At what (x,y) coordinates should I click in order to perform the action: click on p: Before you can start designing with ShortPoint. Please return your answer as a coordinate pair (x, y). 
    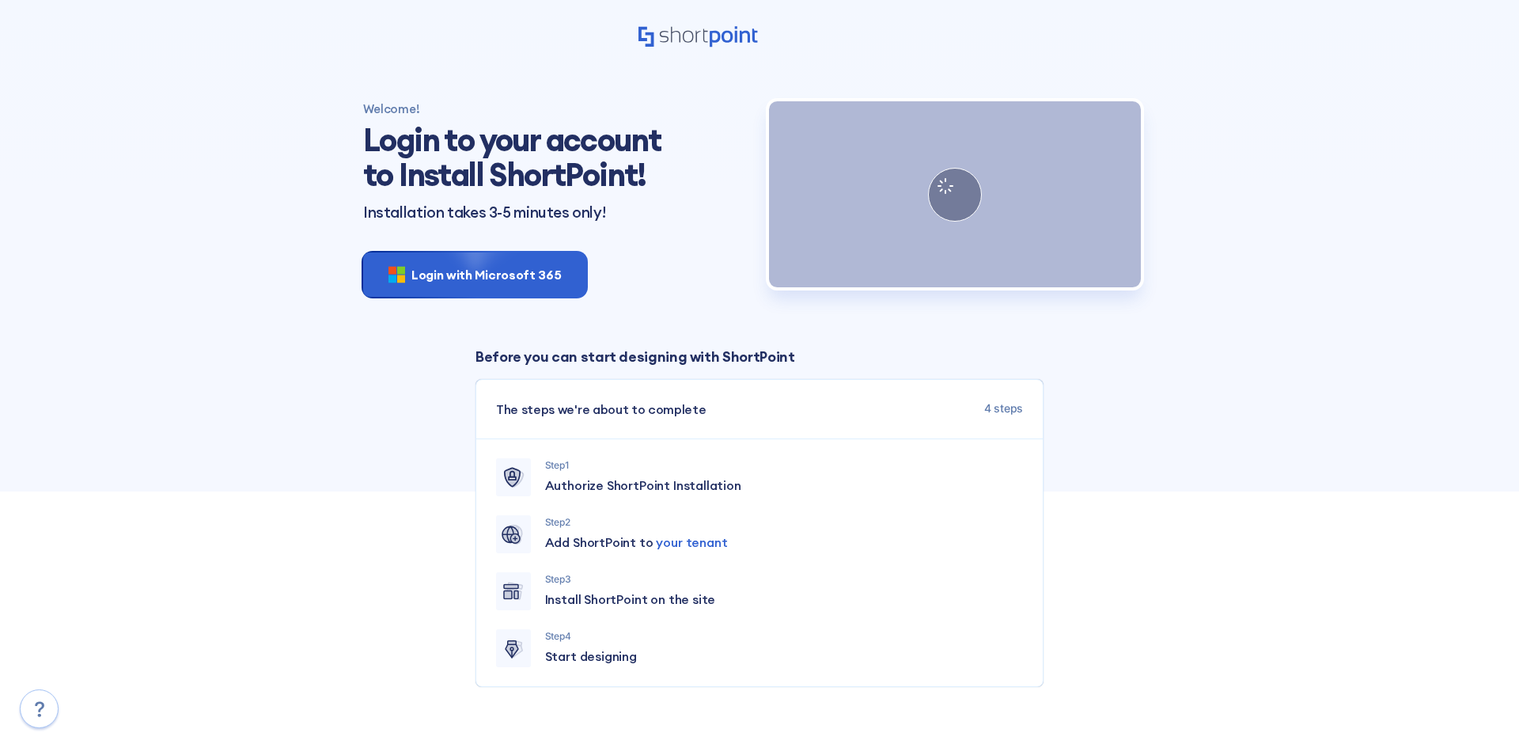
    Looking at the image, I should click on (760, 356).